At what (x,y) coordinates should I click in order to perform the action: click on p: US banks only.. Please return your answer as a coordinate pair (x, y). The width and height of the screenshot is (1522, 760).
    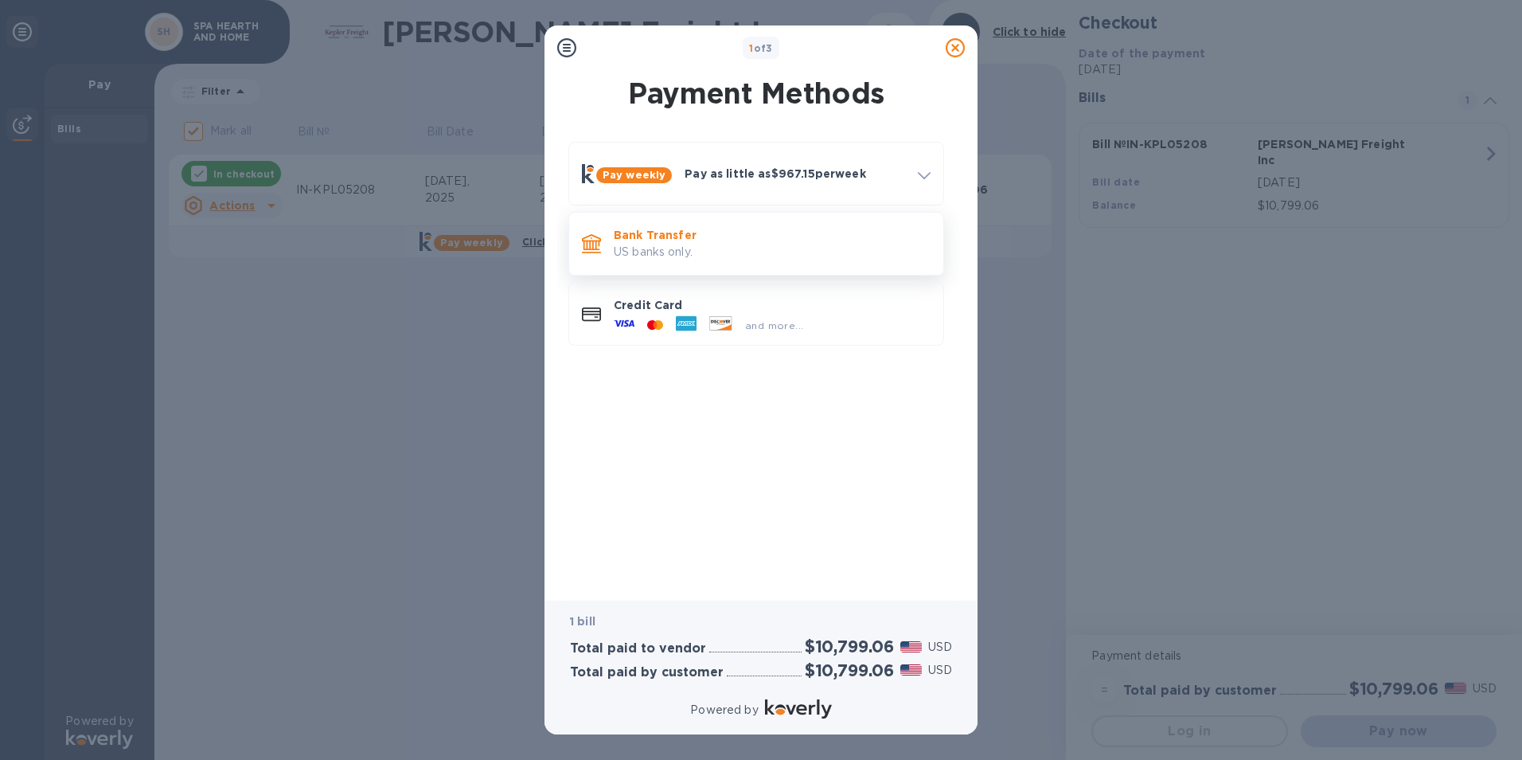
    Looking at the image, I should click on (772, 252).